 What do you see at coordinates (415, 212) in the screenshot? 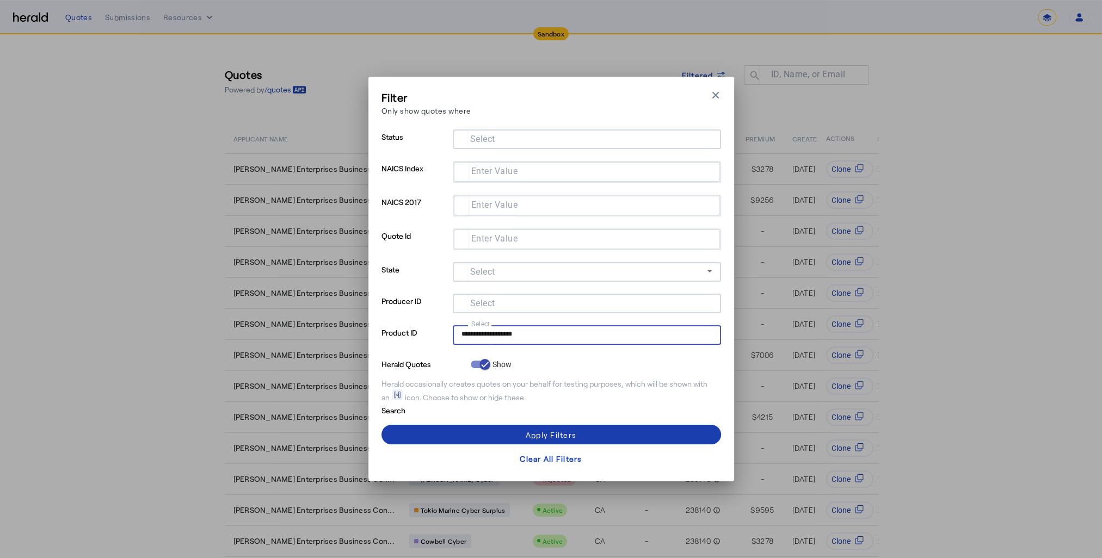
I see `p: NAICS 2017` at bounding box center [415, 212].